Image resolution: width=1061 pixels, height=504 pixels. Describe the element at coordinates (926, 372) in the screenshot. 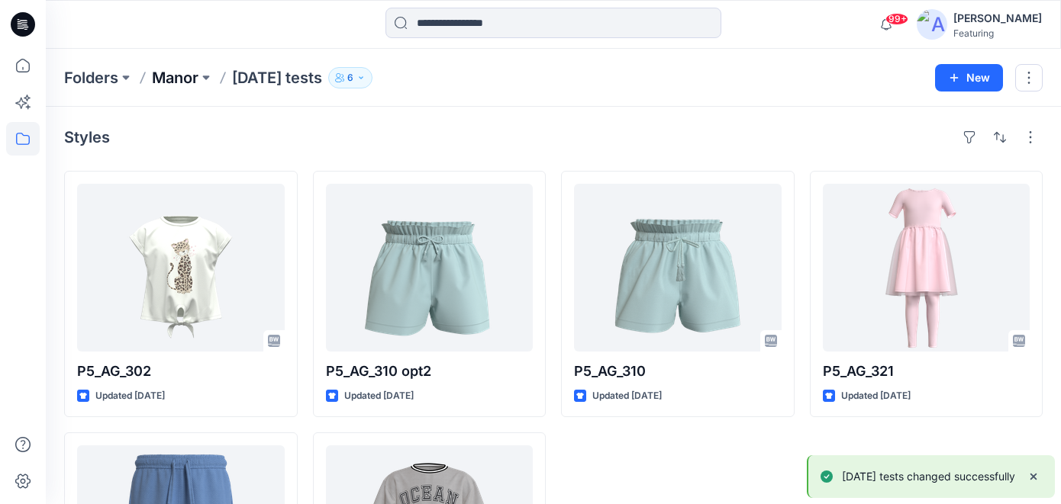

I see `p: P5_AG_321` at that location.